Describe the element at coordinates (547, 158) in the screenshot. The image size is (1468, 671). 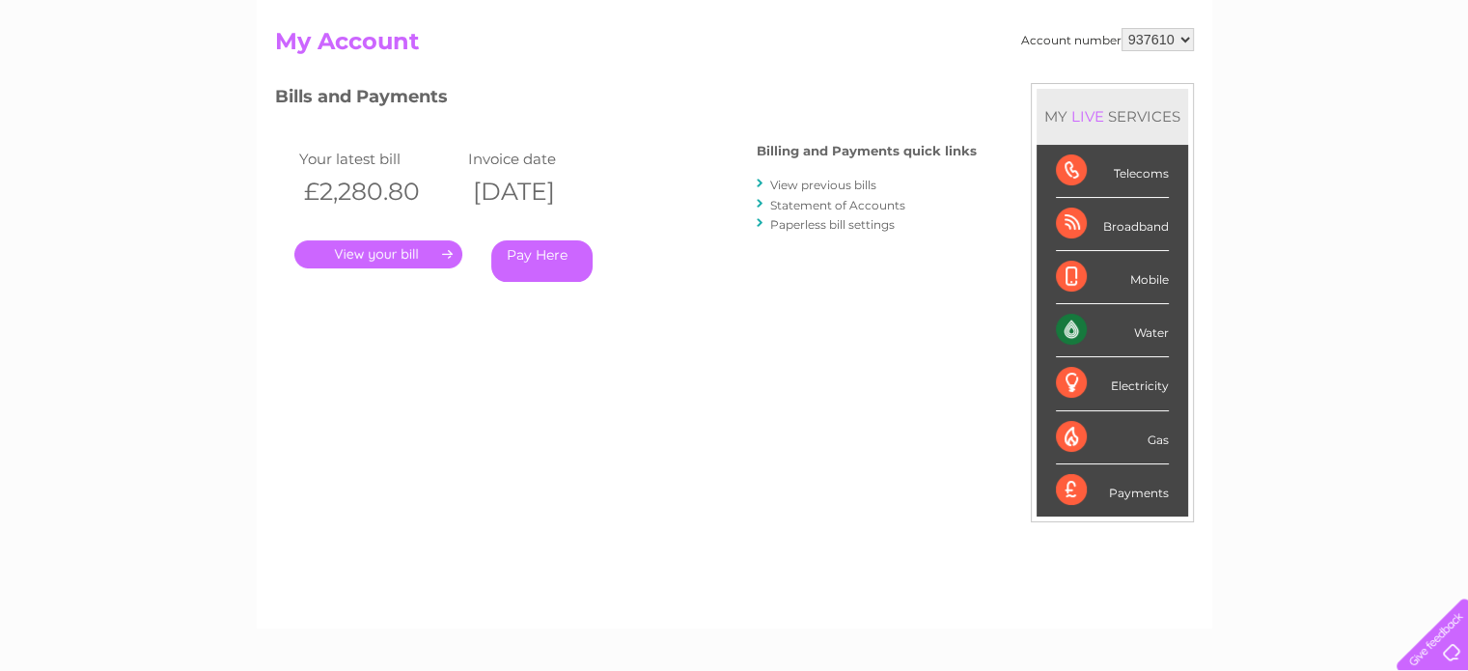
I see `td: Invoice date` at that location.